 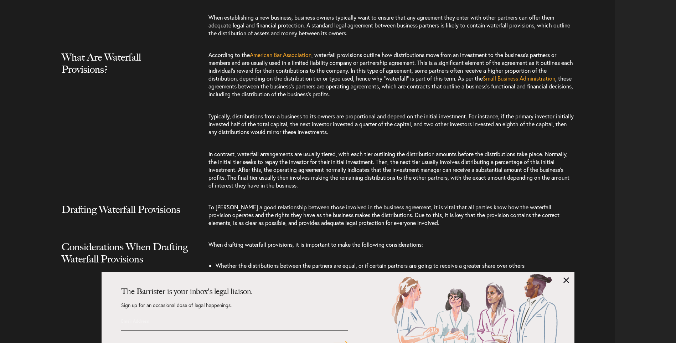 I want to click on span: When the distributions are going to occur, so click(x=267, y=275).